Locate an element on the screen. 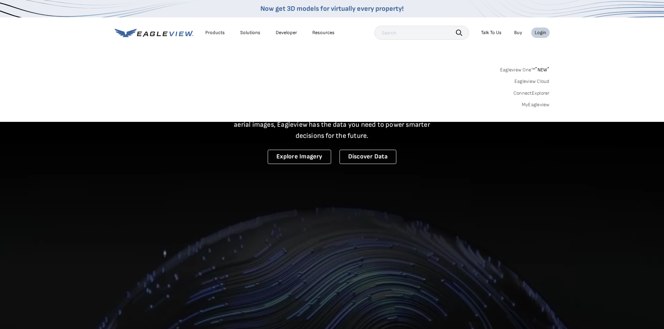 This screenshot has width=664, height=329. a: Now get 3D models for virtually every property! is located at coordinates (332, 9).